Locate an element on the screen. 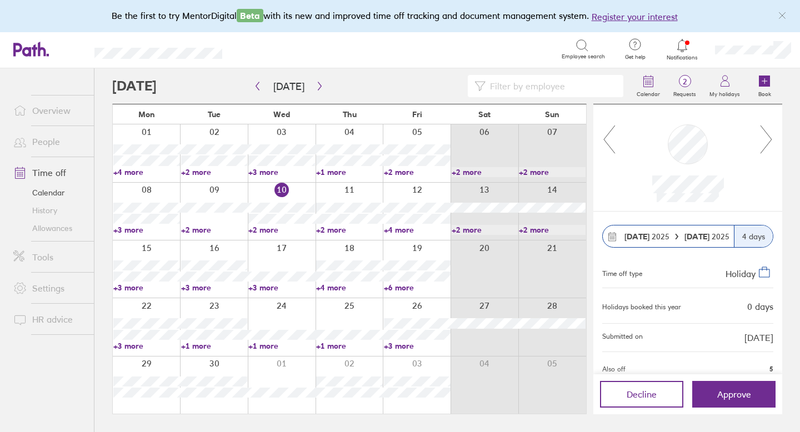  a: Tools is located at coordinates (49, 257).